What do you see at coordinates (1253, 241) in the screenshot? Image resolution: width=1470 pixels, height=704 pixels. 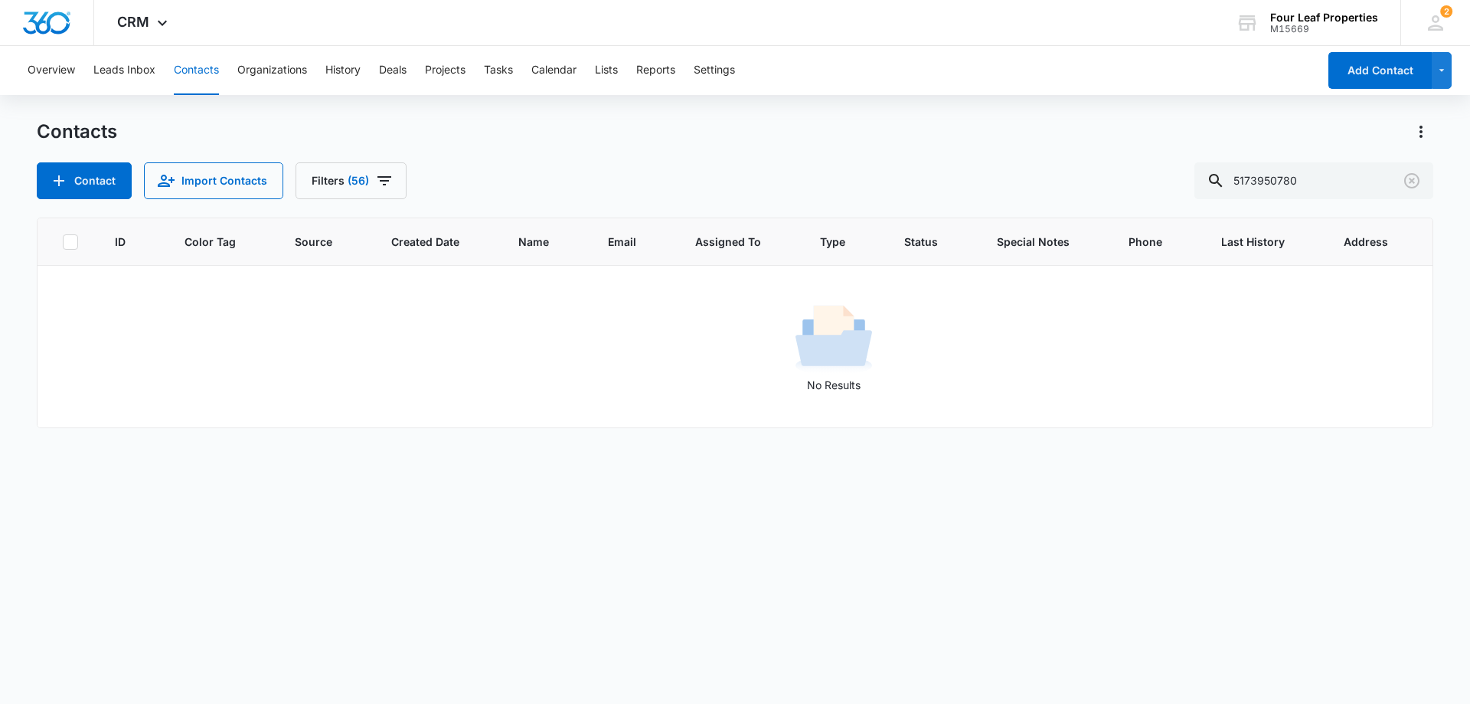 I see `span: Last History` at bounding box center [1253, 241].